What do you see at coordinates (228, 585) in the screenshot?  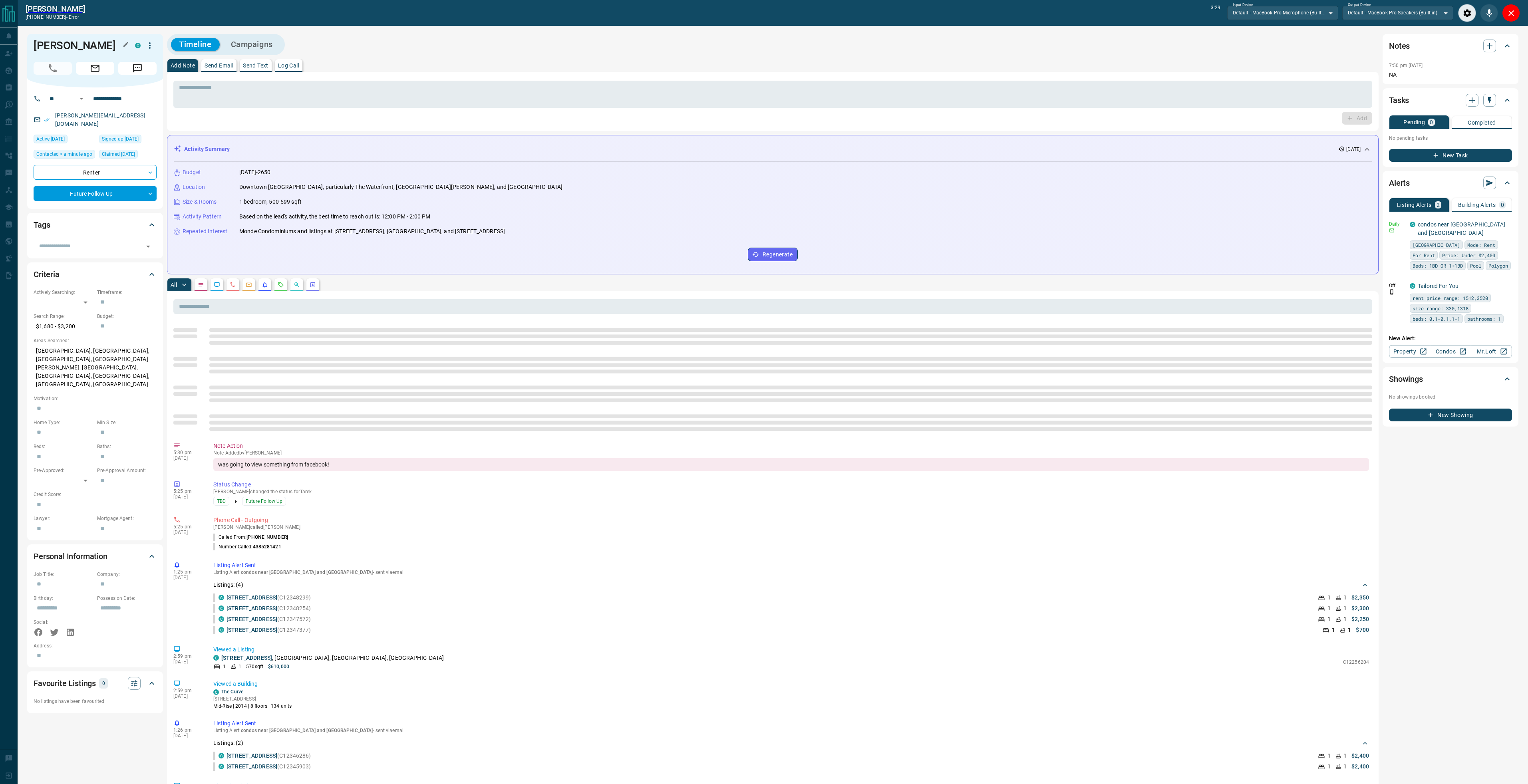 I see `p: Listings: ( 4 )` at bounding box center [228, 585].